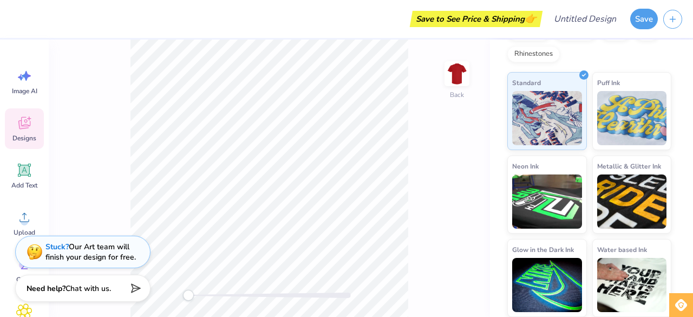 The image size is (693, 317). What do you see at coordinates (90, 252) in the screenshot?
I see `div: Our Art team will finish your design for free.` at bounding box center [90, 252].